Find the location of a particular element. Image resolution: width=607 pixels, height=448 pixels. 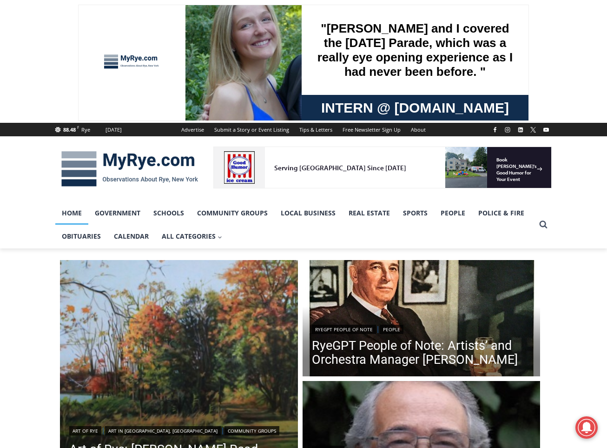

a: Police & Fire is located at coordinates (501, 213).